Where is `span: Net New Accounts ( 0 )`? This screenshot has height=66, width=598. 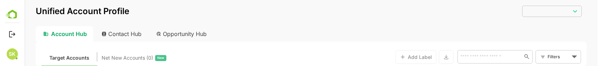 span: Net New Accounts ( 0 ) is located at coordinates (103, 57).